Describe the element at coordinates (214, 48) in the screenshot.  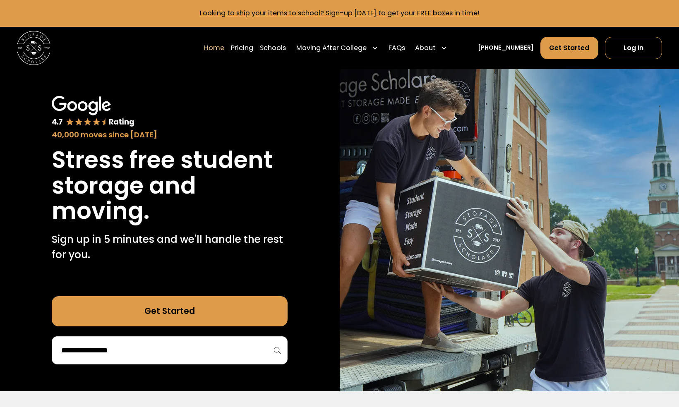
I see `a: Home` at that location.